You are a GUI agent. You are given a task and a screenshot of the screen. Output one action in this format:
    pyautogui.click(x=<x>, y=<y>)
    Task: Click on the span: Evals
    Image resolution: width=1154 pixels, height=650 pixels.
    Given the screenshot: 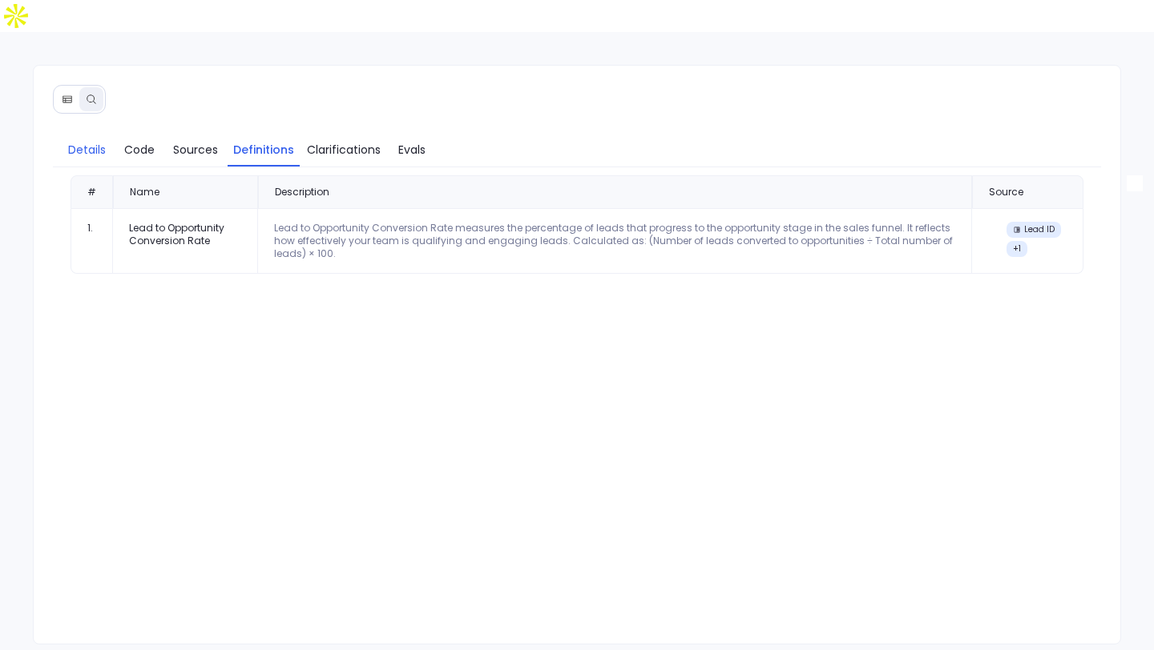 What is the action you would take?
    pyautogui.click(x=412, y=150)
    